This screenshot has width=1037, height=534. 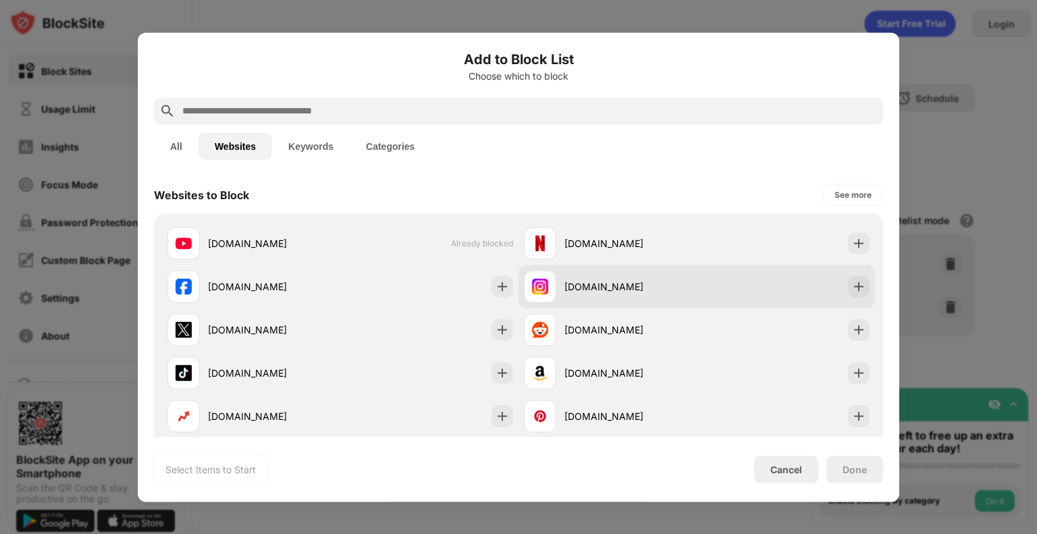 What do you see at coordinates (201, 194) in the screenshot?
I see `div: Websites to Block` at bounding box center [201, 194].